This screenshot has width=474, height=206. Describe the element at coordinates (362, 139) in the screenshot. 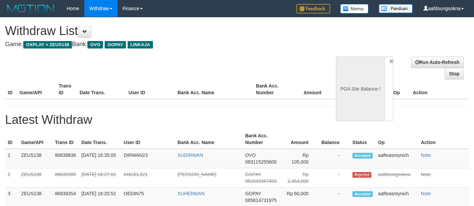

I see `th: Status` at that location.